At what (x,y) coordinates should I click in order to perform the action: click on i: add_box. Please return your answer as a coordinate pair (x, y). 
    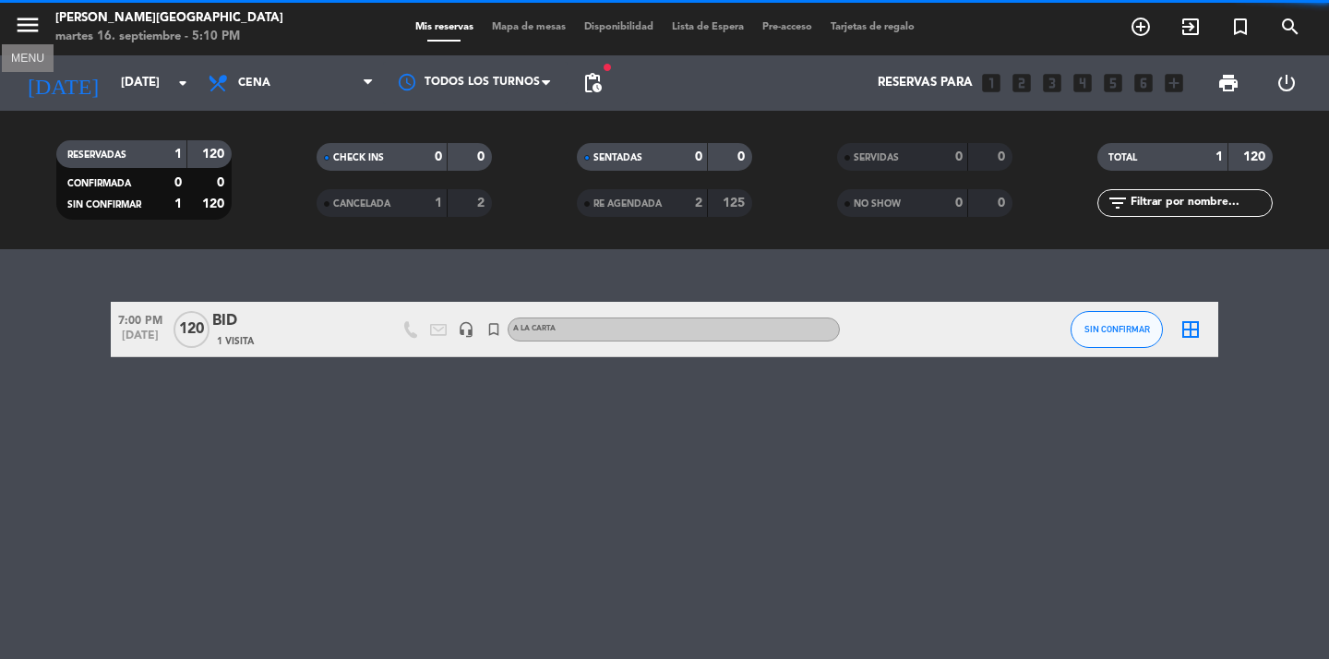
    Looking at the image, I should click on (1174, 83).